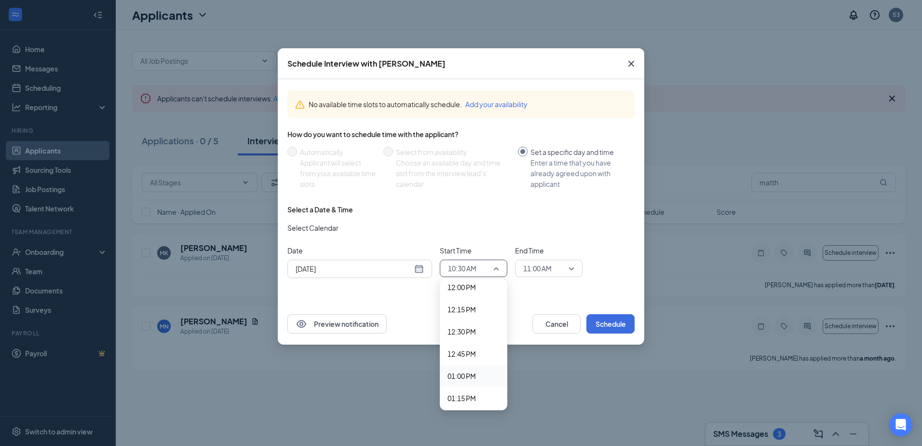  What do you see at coordinates (462, 287) in the screenshot?
I see `span: 12:00 PM` at bounding box center [462, 287].